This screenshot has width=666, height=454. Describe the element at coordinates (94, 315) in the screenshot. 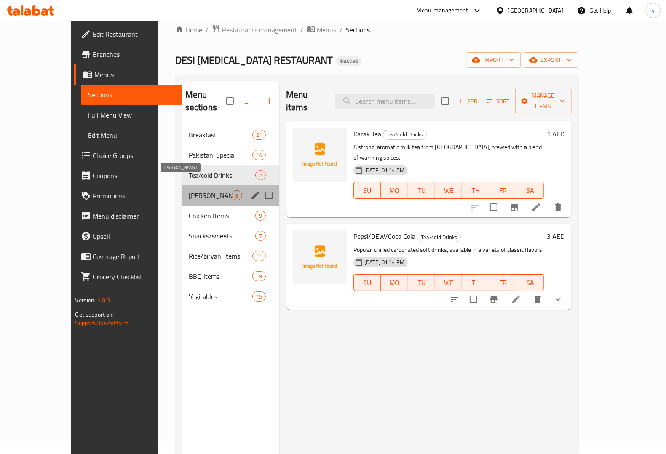

I see `span: Get support on:` at that location.